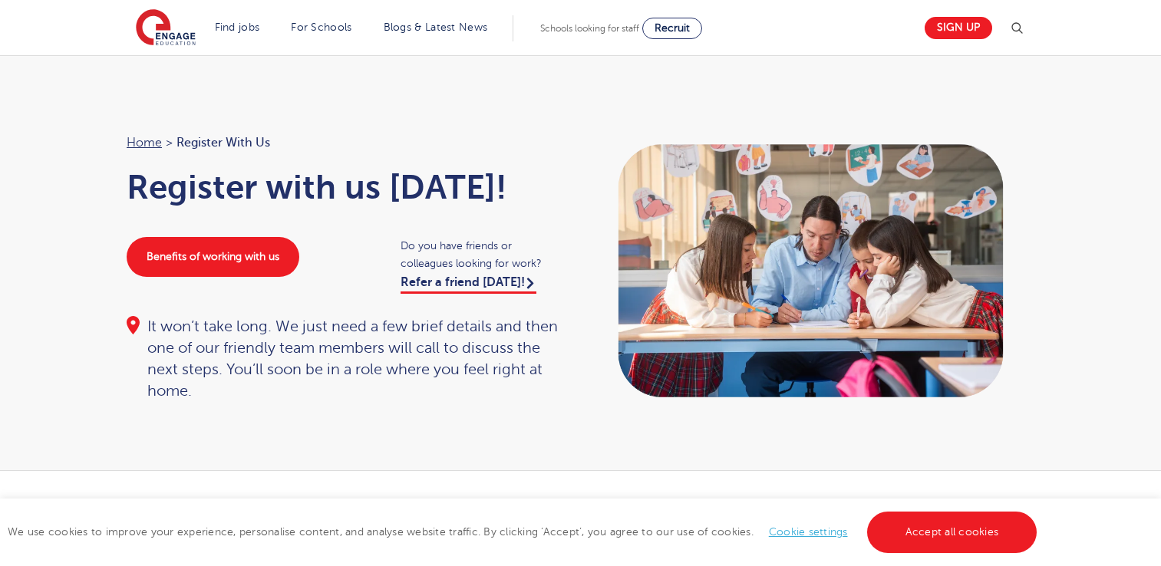 Image resolution: width=1161 pixels, height=566 pixels. I want to click on span: Do you have friends or colleagues looking for work?, so click(483, 255).